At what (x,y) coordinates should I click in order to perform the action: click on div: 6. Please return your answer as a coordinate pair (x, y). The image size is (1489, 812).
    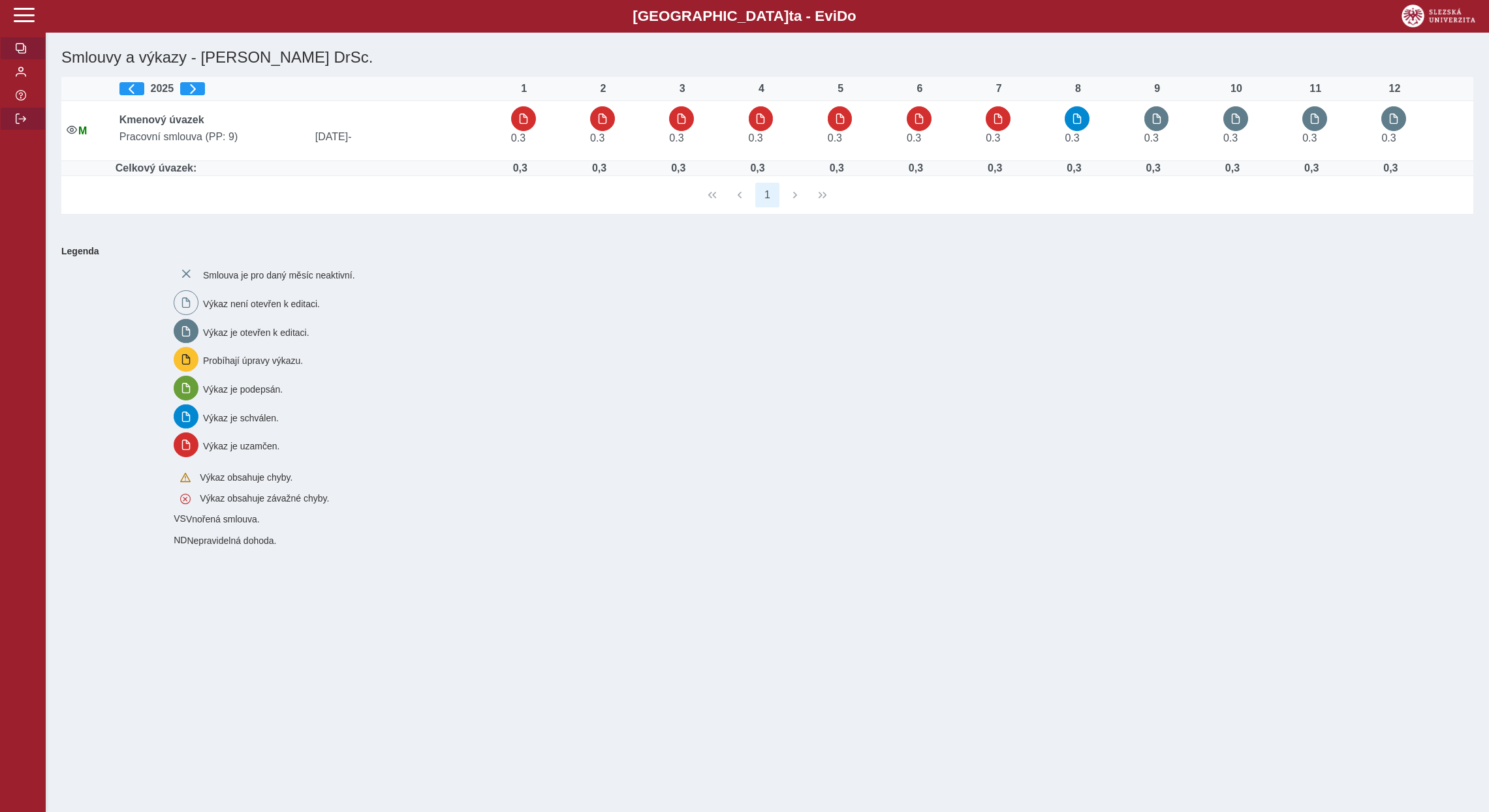
    Looking at the image, I should click on (919, 89).